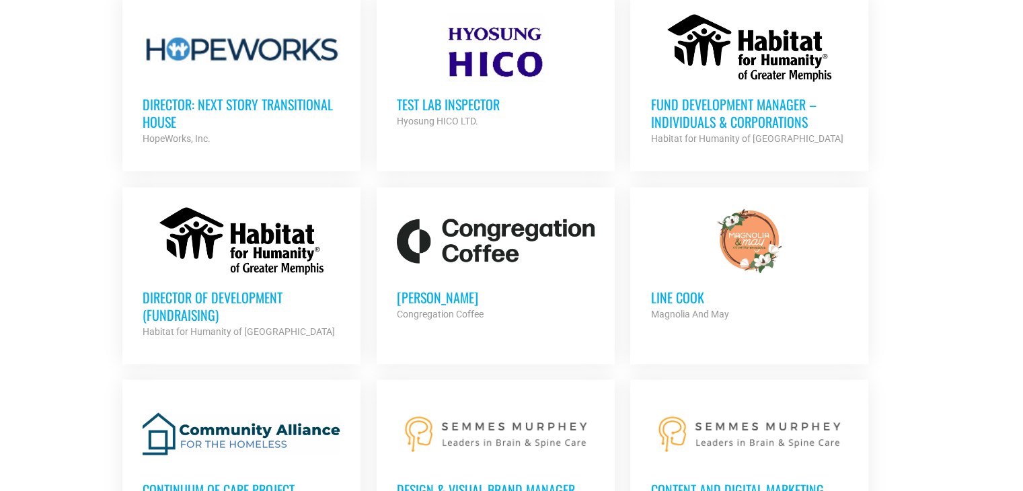  Describe the element at coordinates (242, 306) in the screenshot. I see `h3: Director of Development (Fundraising)` at that location.